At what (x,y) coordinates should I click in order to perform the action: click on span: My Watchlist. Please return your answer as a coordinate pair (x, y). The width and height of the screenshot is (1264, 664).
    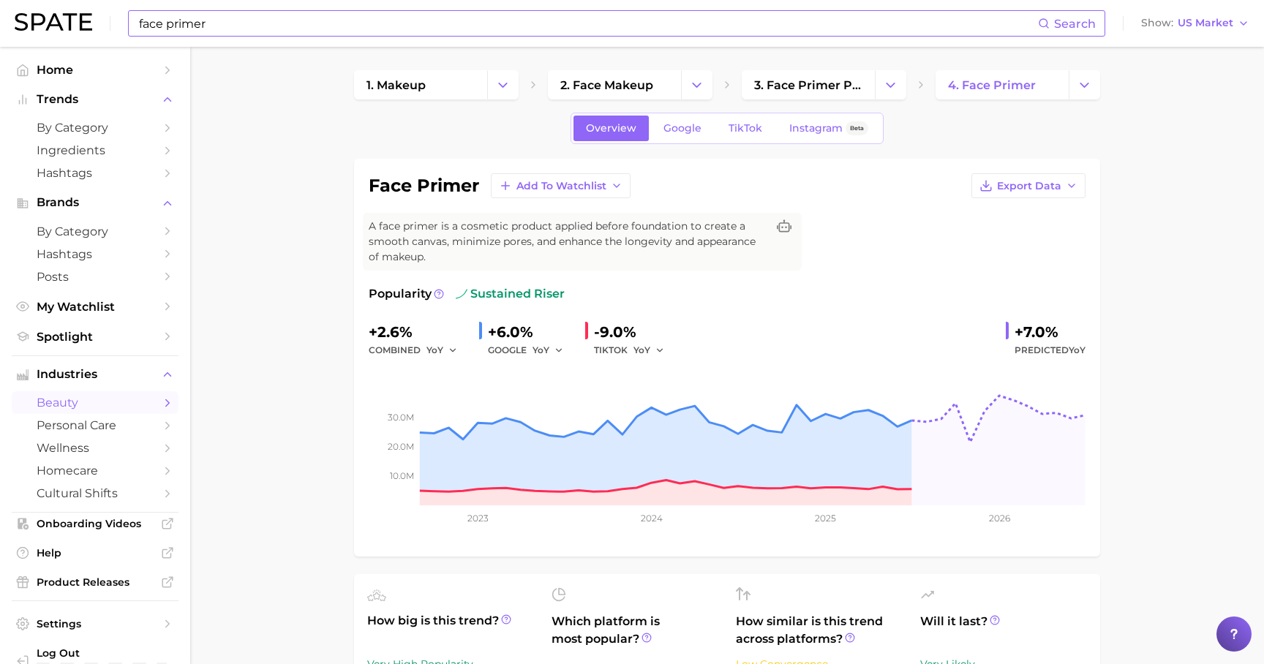
    Looking at the image, I should click on (95, 306).